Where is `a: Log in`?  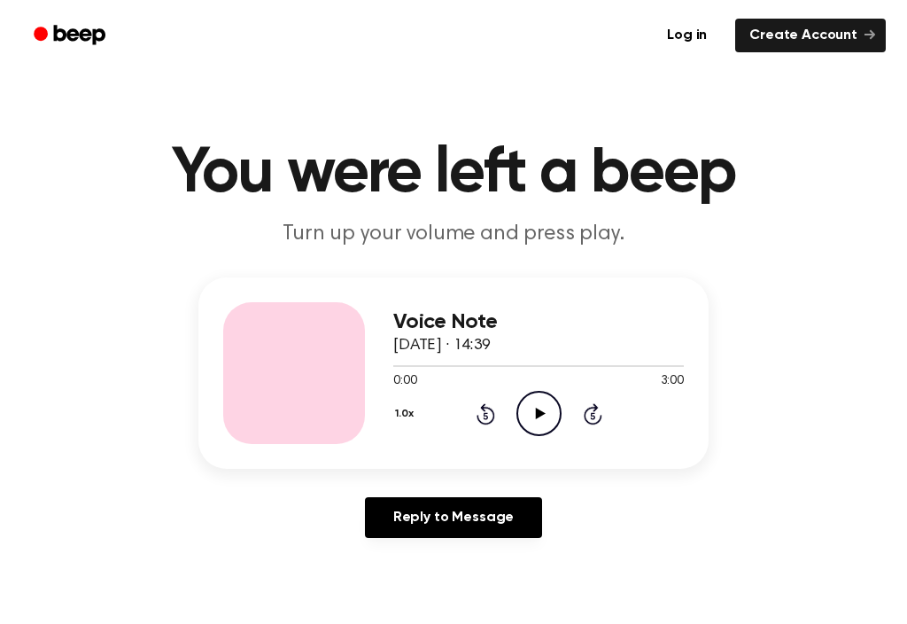
a: Log in is located at coordinates (687, 35).